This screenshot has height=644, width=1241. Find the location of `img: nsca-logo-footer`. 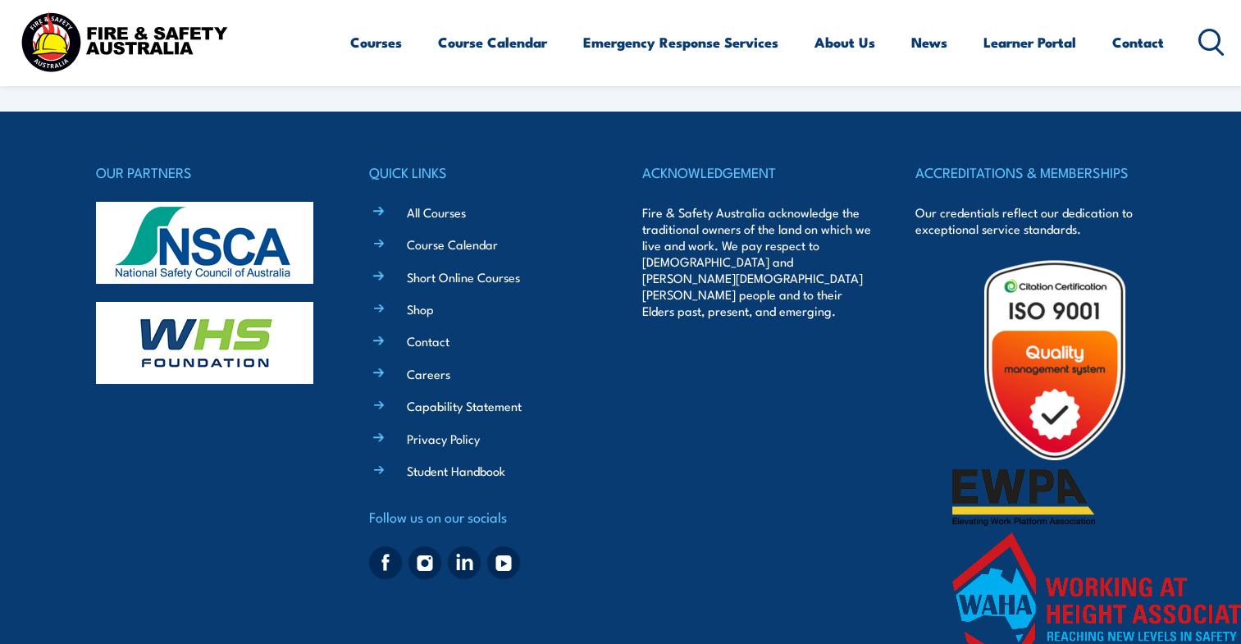

img: nsca-logo-footer is located at coordinates (204, 243).